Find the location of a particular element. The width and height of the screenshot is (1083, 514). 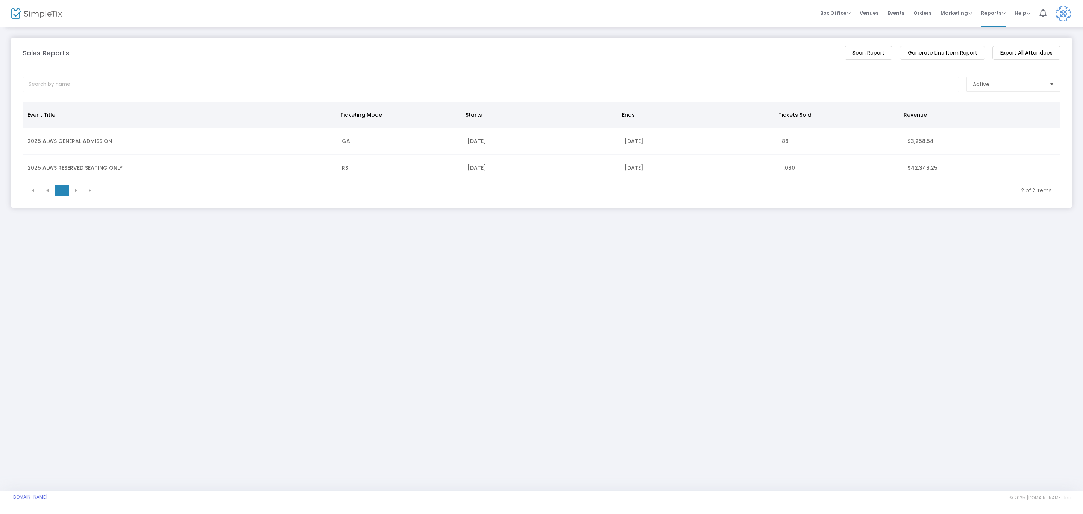

td: RS is located at coordinates (400, 168).